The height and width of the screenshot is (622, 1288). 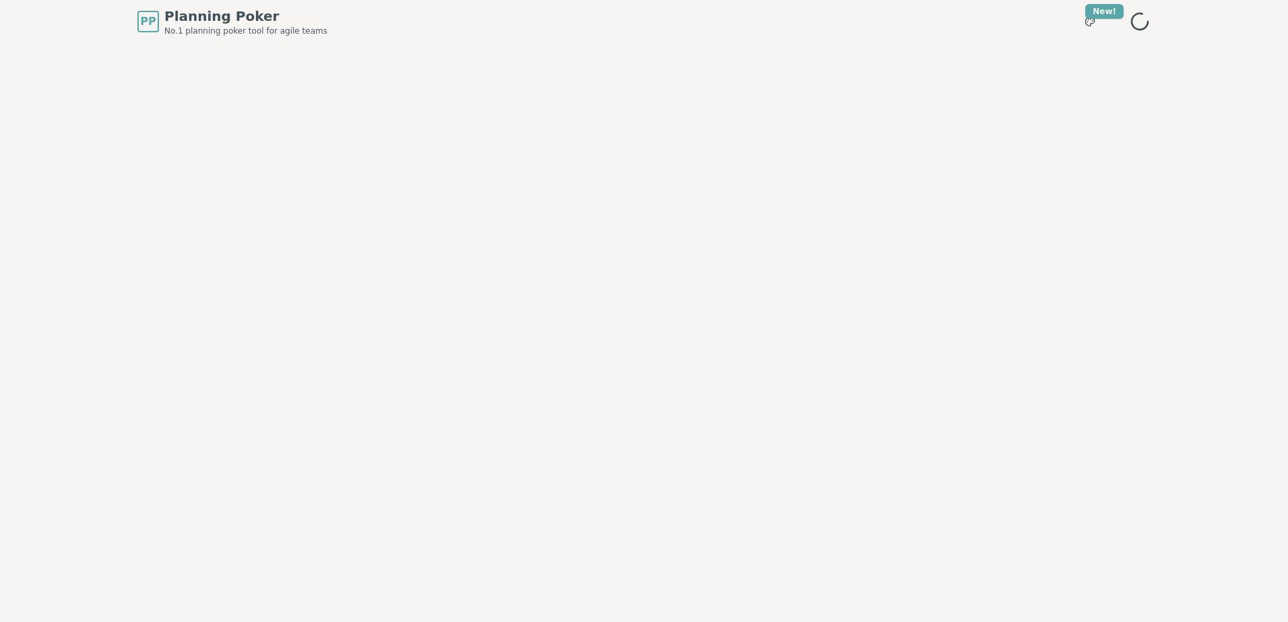 What do you see at coordinates (246, 31) in the screenshot?
I see `span: No.1 planning poker tool for agile teams` at bounding box center [246, 31].